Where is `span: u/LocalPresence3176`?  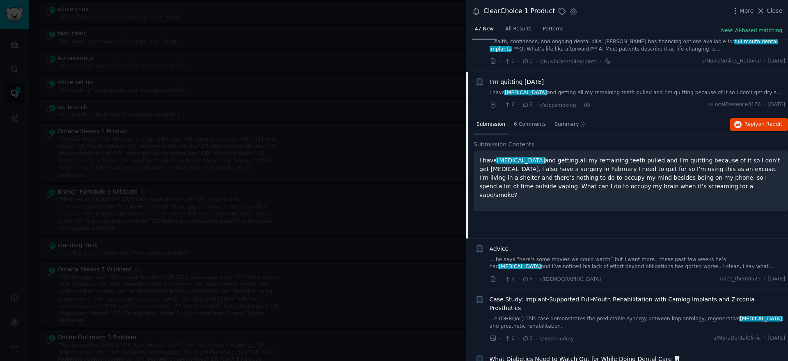 span: u/LocalPresence3176 is located at coordinates (734, 105).